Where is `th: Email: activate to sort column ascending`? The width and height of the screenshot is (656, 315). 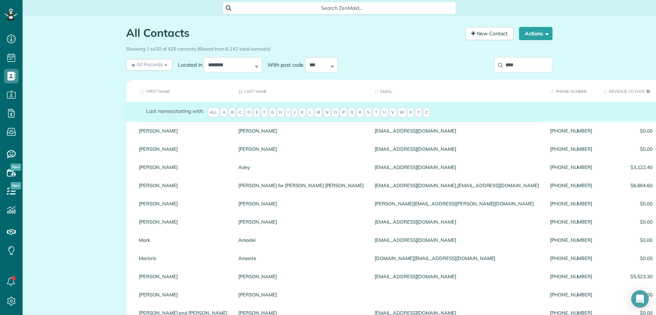 th: Email: activate to sort column ascending is located at coordinates (456, 91).